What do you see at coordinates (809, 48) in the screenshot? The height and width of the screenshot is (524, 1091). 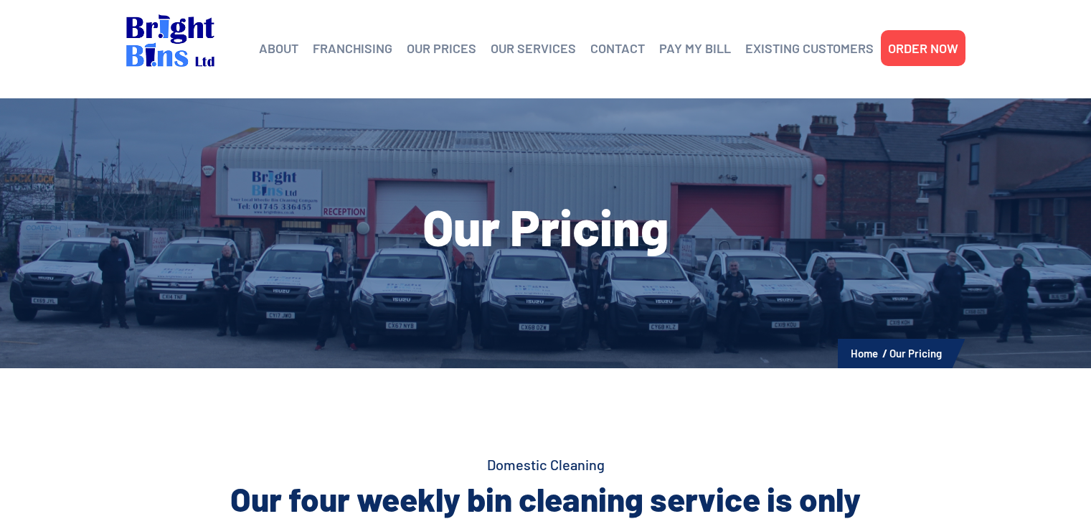 I see `a: EXISTING CUSTOMERS` at bounding box center [809, 48].